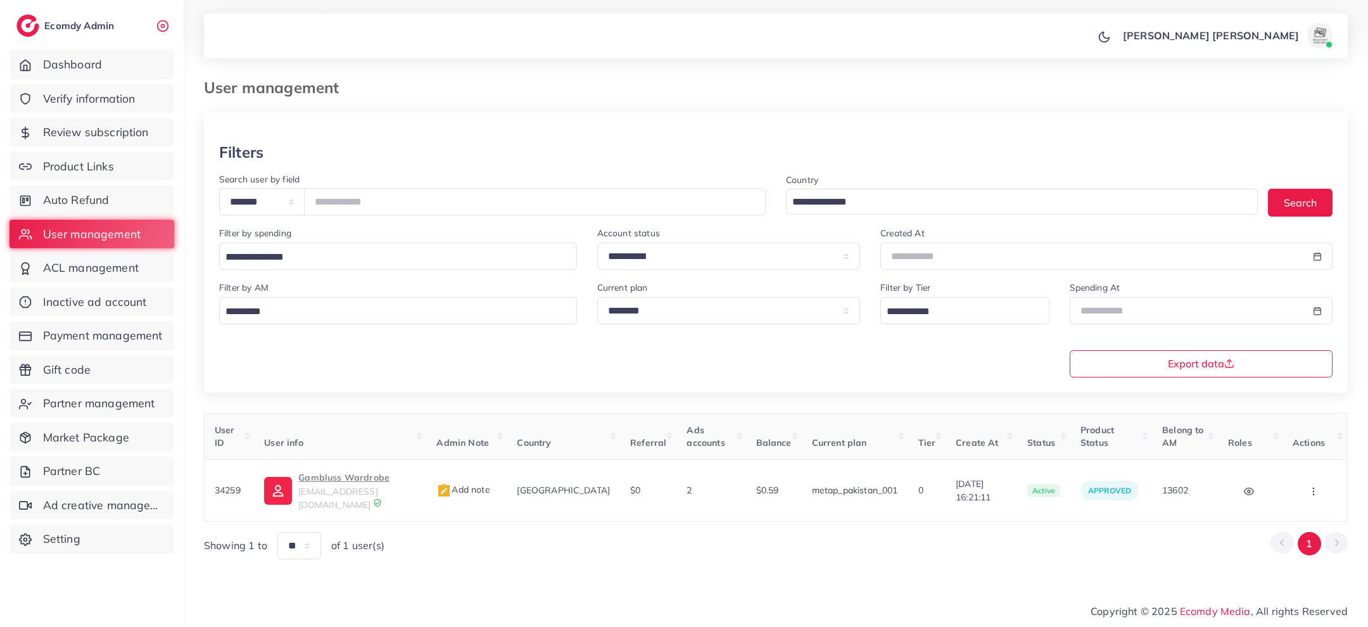 This screenshot has height=627, width=1368. What do you see at coordinates (92, 403) in the screenshot?
I see `a: Partner management` at bounding box center [92, 403].